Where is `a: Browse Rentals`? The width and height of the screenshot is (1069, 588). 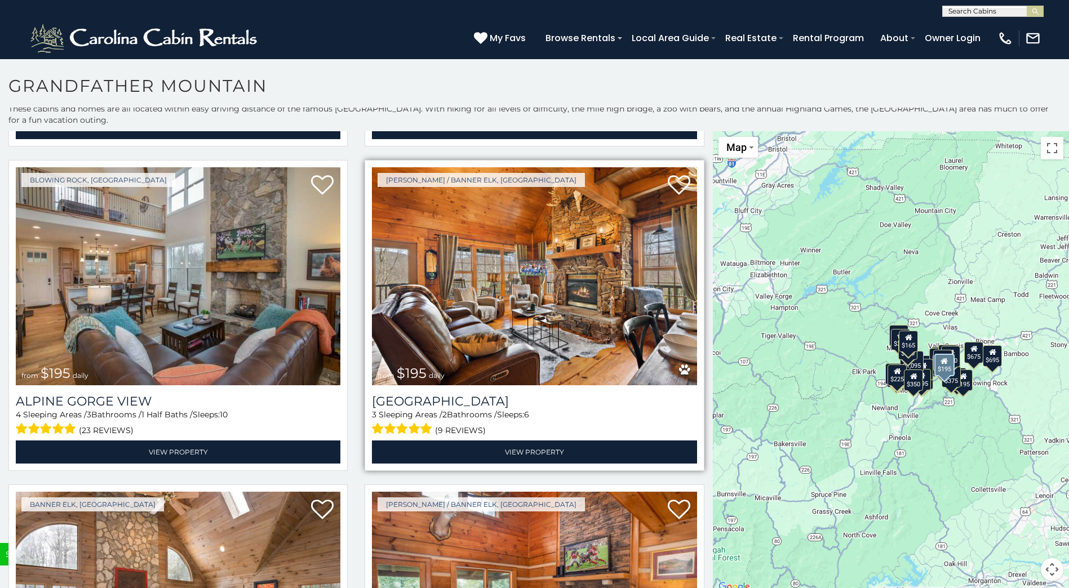
a: Browse Rentals is located at coordinates (580, 38).